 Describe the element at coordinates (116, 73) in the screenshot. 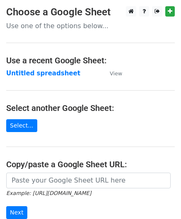

I see `small: View` at that location.